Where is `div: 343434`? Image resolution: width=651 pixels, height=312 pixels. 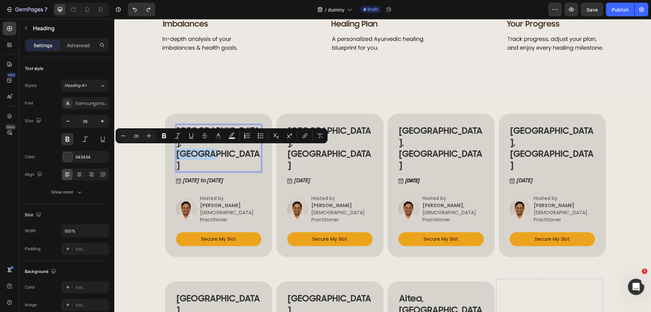 div: 343434 is located at coordinates (91, 157).